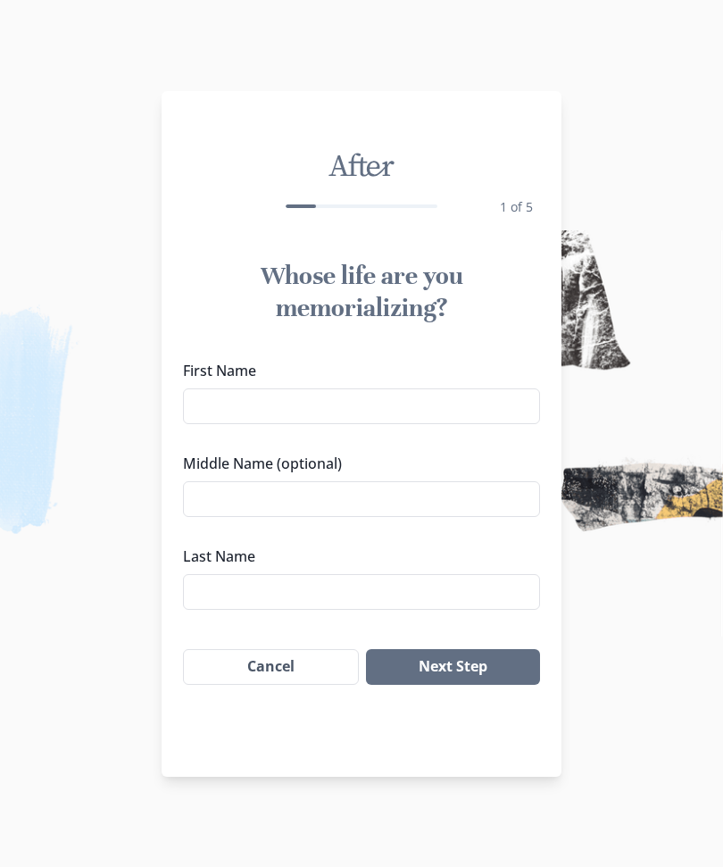 The width and height of the screenshot is (723, 867). I want to click on span: 1 of 5, so click(516, 206).